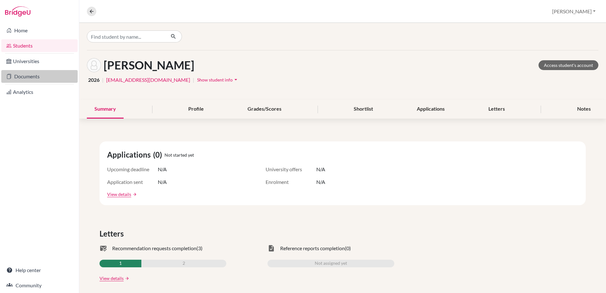 The height and width of the screenshot is (293, 606). What do you see at coordinates (120, 263) in the screenshot?
I see `span: 1` at bounding box center [120, 263].